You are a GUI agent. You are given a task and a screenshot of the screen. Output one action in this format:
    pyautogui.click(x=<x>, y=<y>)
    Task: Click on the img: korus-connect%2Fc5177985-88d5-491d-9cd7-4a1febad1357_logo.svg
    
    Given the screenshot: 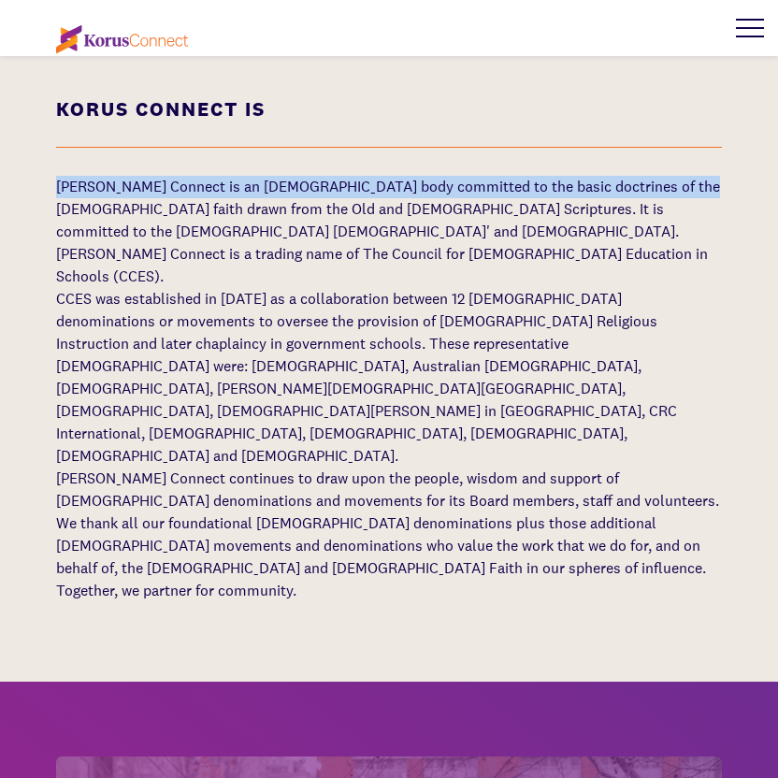 What is the action you would take?
    pyautogui.click(x=122, y=39)
    